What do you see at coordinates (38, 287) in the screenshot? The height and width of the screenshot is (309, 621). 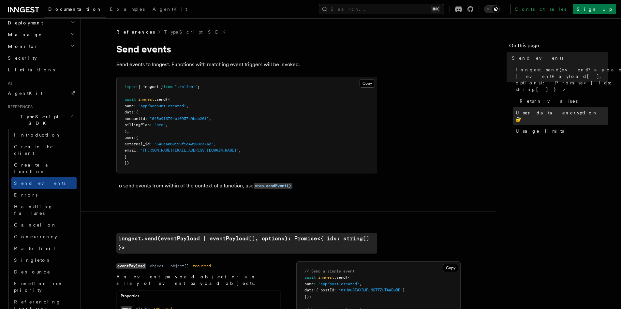 I see `span: Function run priority` at bounding box center [38, 287].